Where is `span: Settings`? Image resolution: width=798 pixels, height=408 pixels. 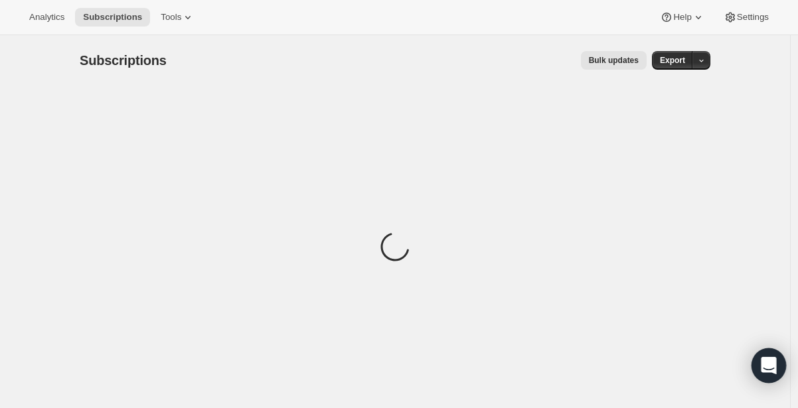 span: Settings is located at coordinates (753, 17).